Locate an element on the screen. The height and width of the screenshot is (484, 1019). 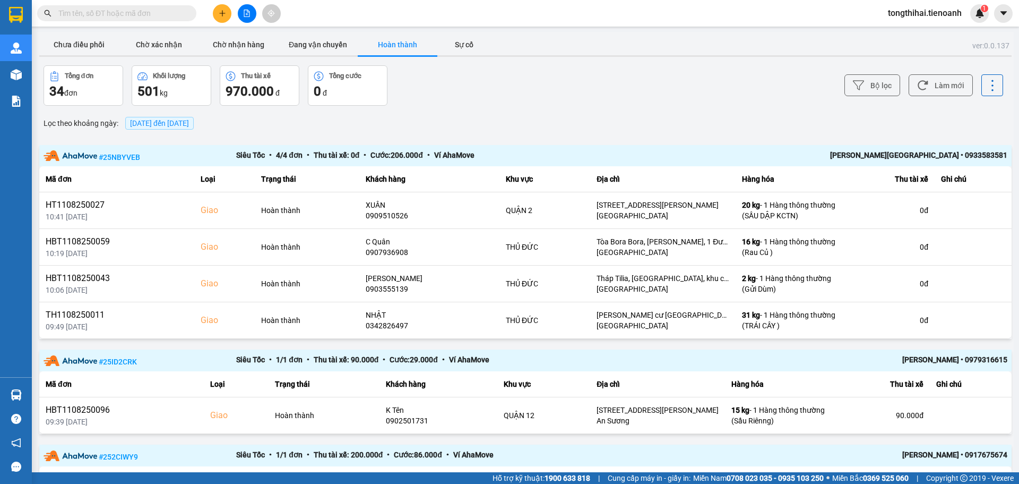
span: 0 is located at coordinates (317, 91).